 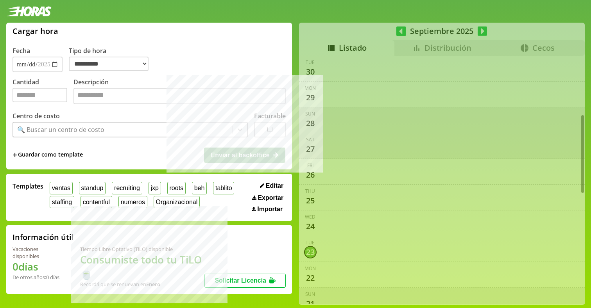 What do you see at coordinates (35, 31) in the screenshot?
I see `h1: Cargar hora` at bounding box center [35, 31].